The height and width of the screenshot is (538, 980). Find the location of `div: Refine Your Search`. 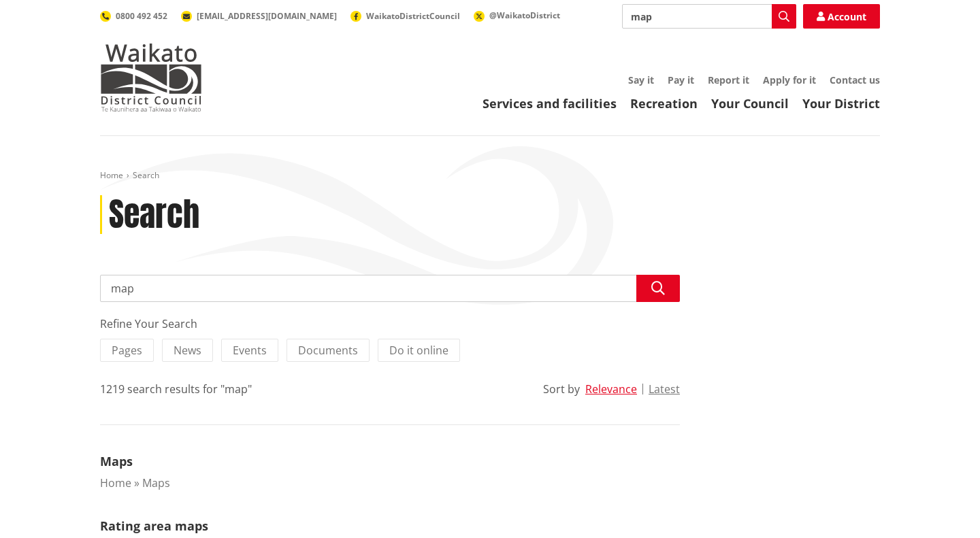

div: Refine Your Search is located at coordinates (390, 324).